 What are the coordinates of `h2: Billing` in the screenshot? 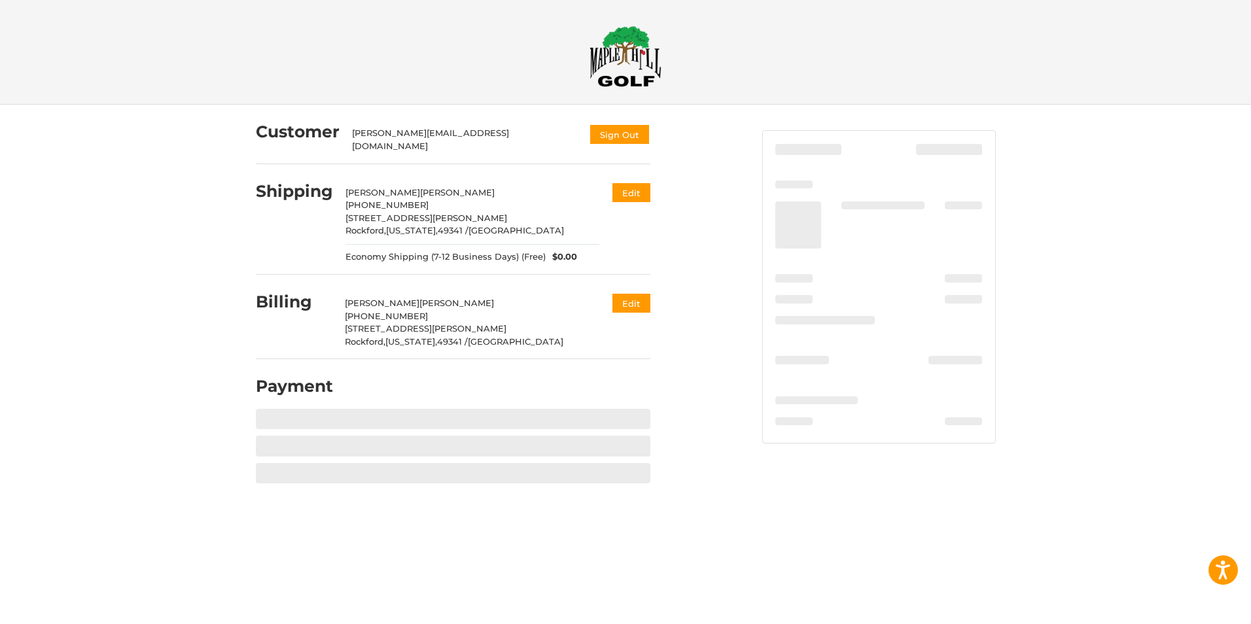 It's located at (294, 302).